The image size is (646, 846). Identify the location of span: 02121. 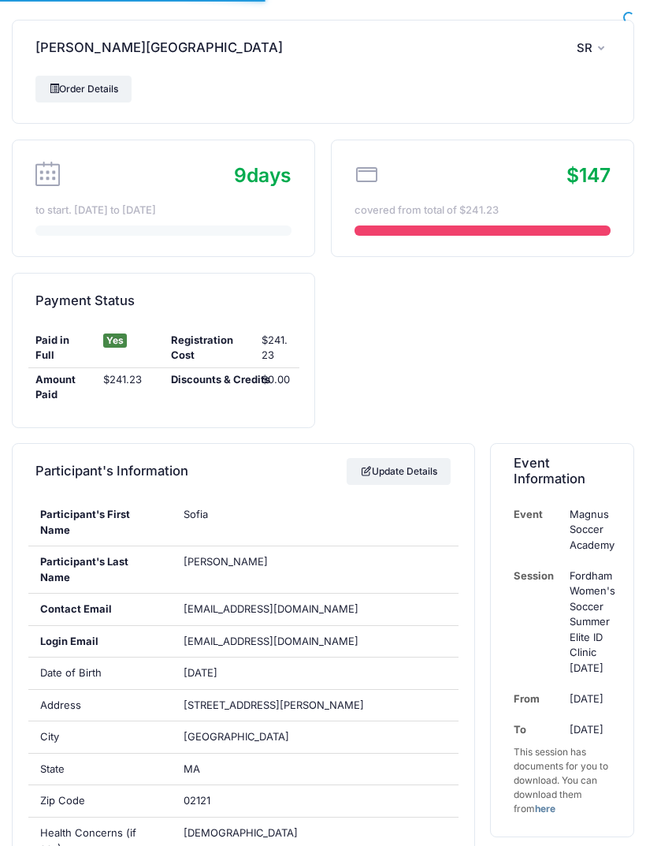
(197, 800).